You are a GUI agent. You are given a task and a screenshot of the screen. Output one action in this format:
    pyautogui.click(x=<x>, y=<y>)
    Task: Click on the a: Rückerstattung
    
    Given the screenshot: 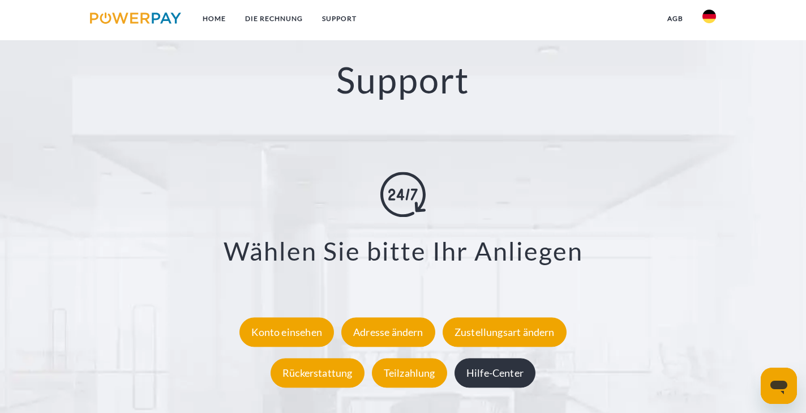 What is the action you would take?
    pyautogui.click(x=318, y=373)
    